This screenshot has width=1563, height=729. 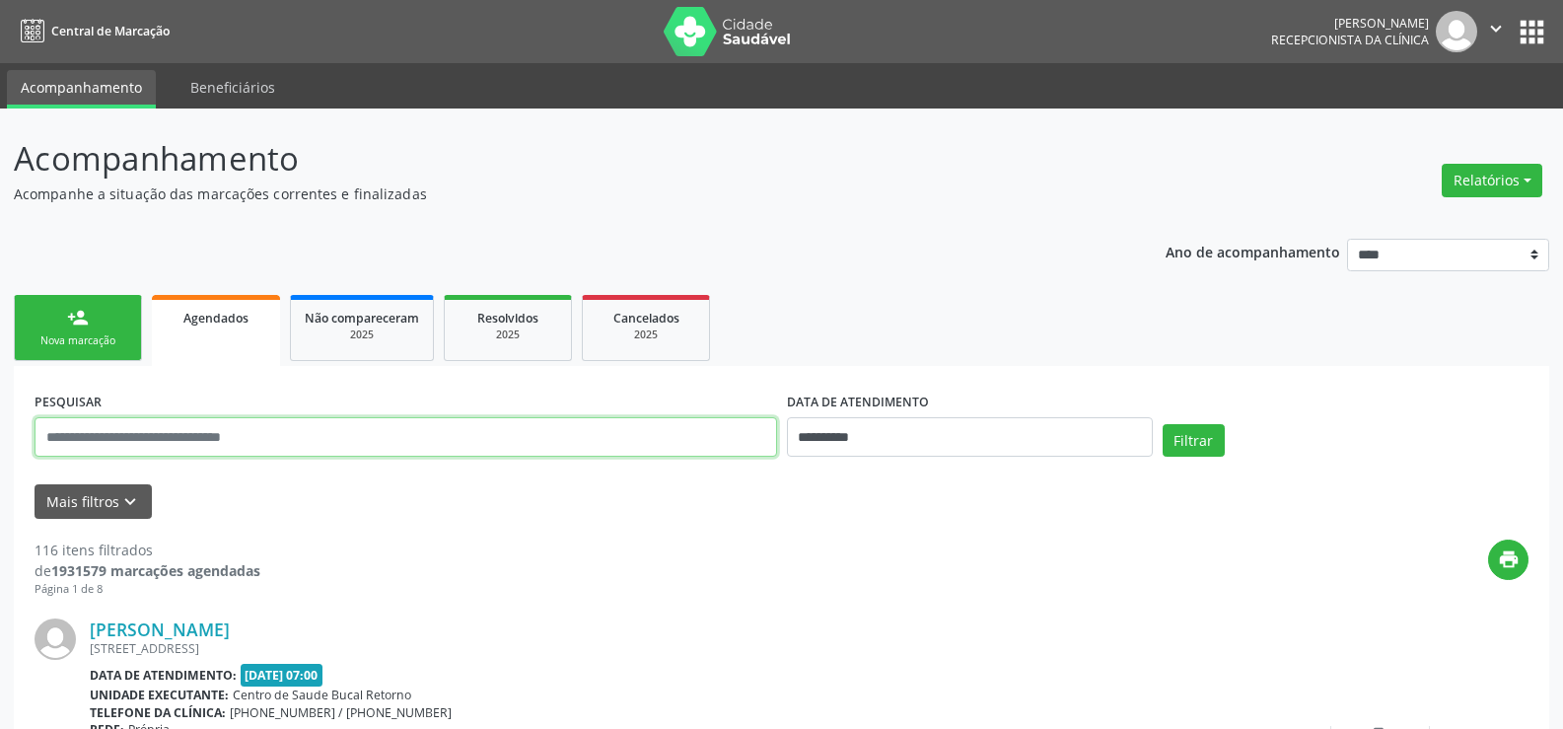 I want to click on a: Central de Marcação, so click(x=92, y=31).